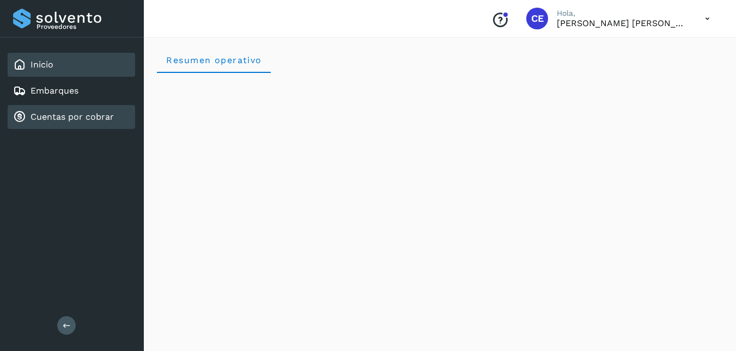 The width and height of the screenshot is (736, 351). Describe the element at coordinates (622, 23) in the screenshot. I see `p: CLAUDIA ELIZABETH SANCHEZ RAMIREZ` at that location.